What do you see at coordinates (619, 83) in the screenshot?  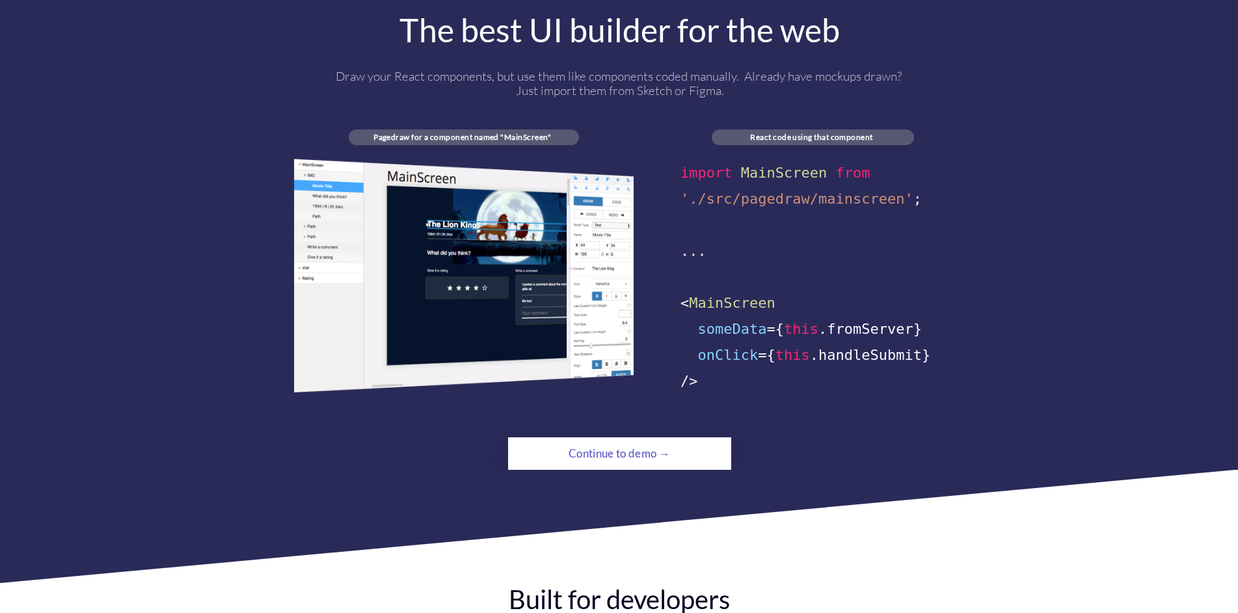 I see `div: Draw your React components, but use them like components coded manually. Already have mockups dra...` at bounding box center [619, 83].